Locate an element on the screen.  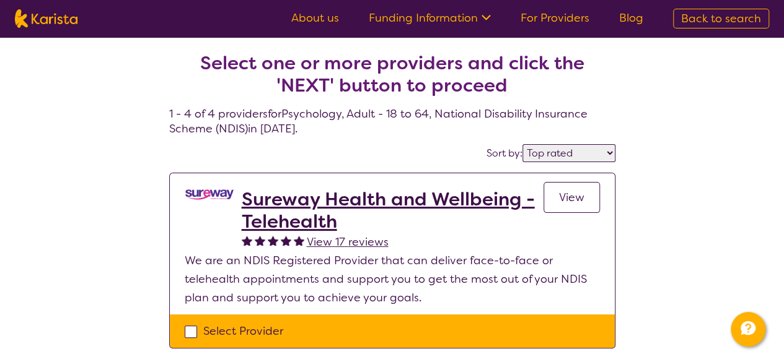
h4: 1 - 4 of 4 providers for Psychology , Adult - 18 to 64 , National Disability Insurance Scheme (ND... is located at coordinates (392, 79).